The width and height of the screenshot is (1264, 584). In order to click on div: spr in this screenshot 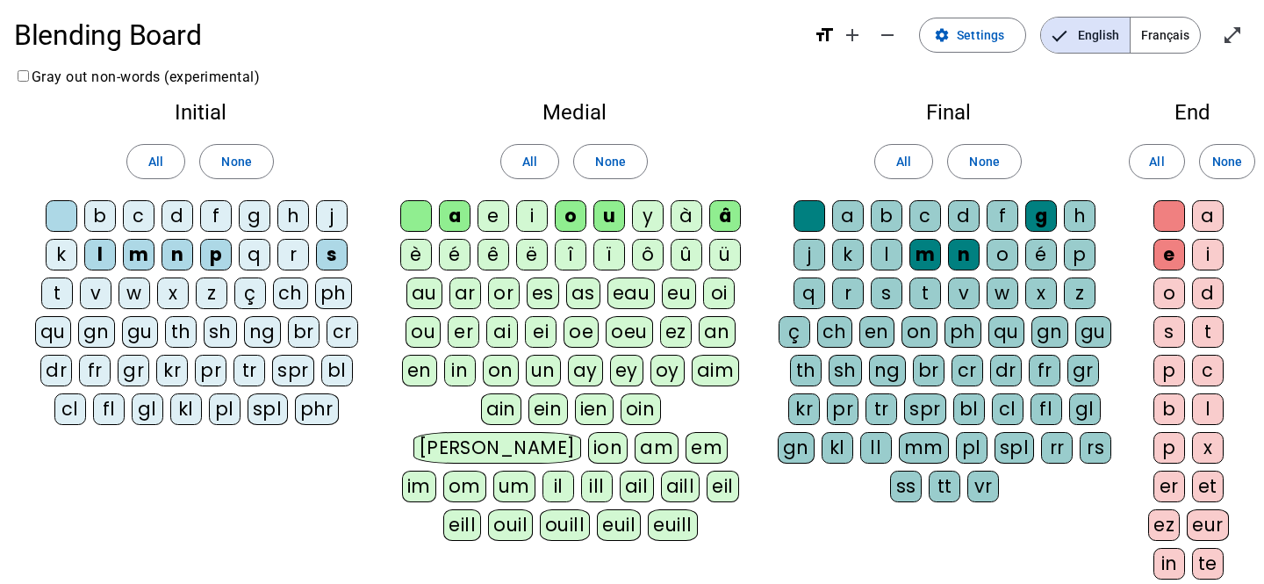, I will do `click(293, 370)`.